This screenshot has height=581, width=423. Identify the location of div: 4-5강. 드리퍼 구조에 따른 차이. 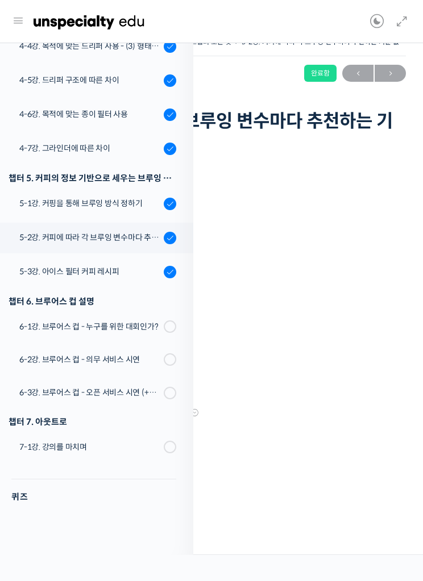
(90, 80).